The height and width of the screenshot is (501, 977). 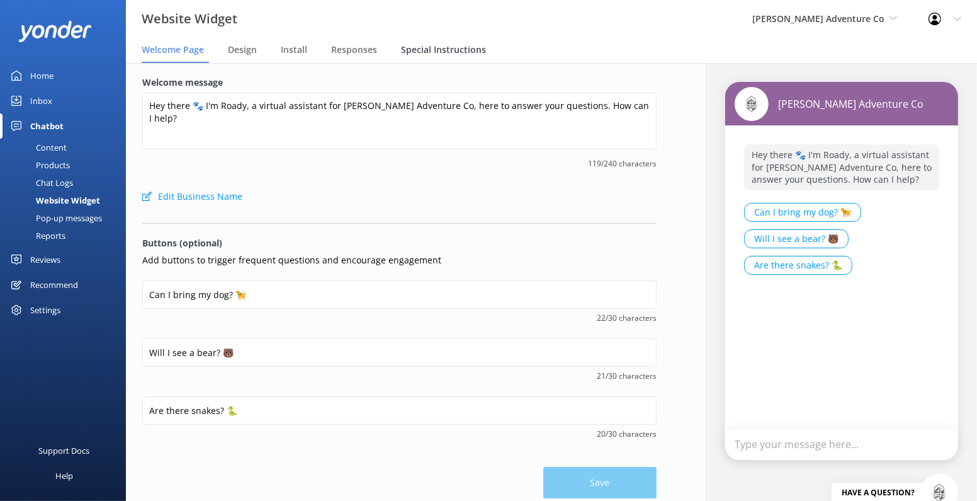 I want to click on span: Welcome Page, so click(x=172, y=50).